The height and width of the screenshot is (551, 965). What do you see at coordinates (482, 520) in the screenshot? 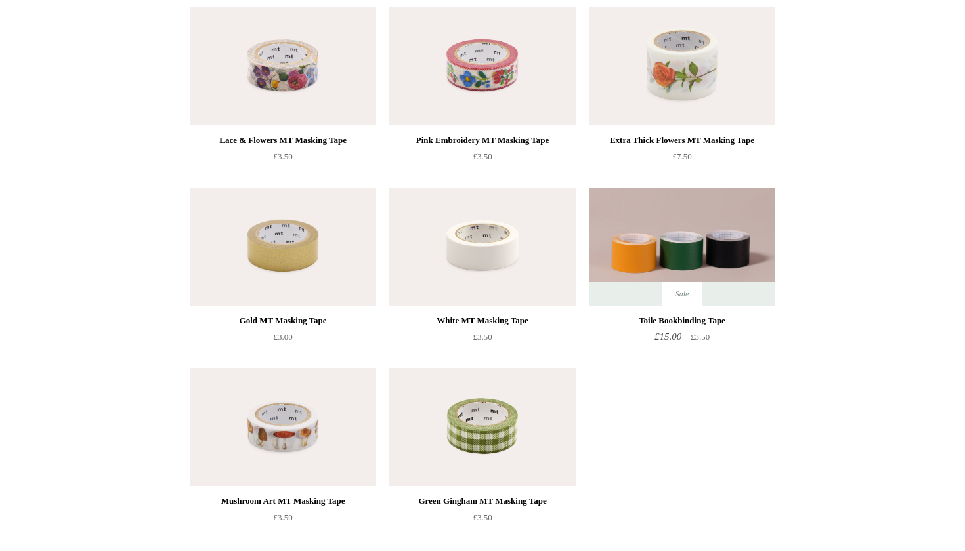
I see `a: Green Gingham MT Masking Tape £3.50` at bounding box center [482, 520].